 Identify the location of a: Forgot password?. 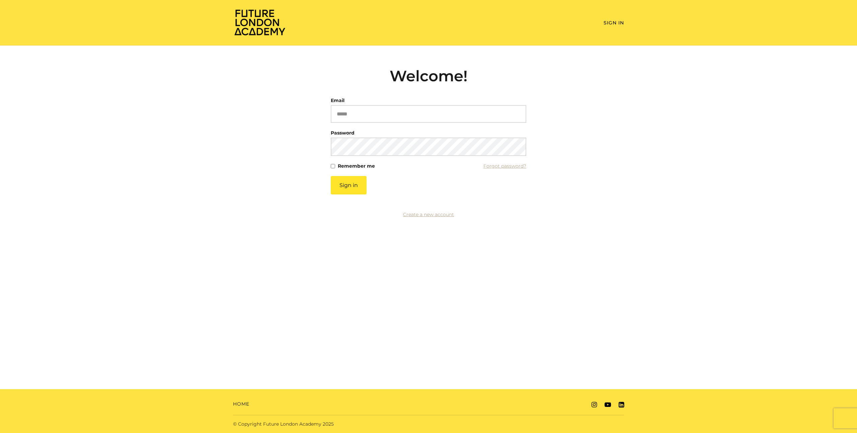
(505, 166).